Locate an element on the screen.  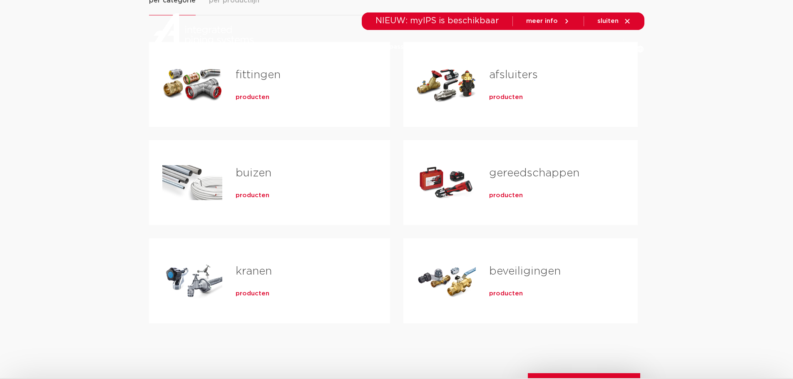
span: meer info is located at coordinates (542, 21).